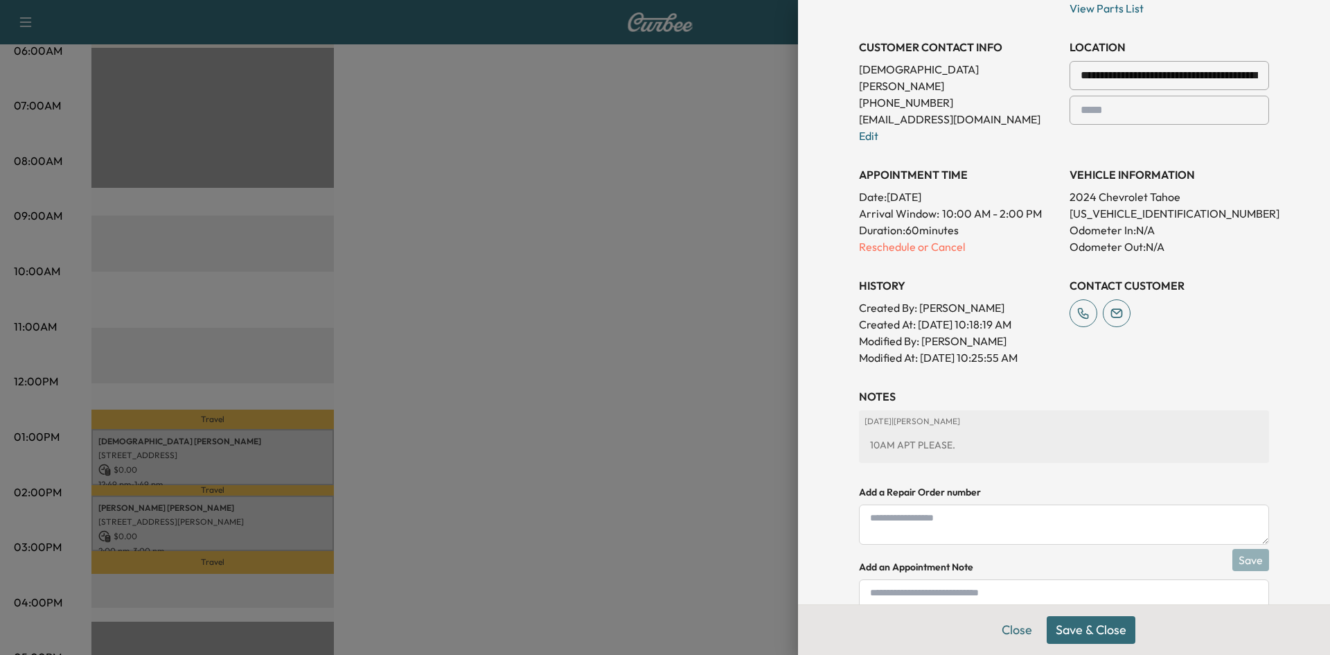 This screenshot has height=655, width=1330. I want to click on button: Save & Close, so click(1091, 630).